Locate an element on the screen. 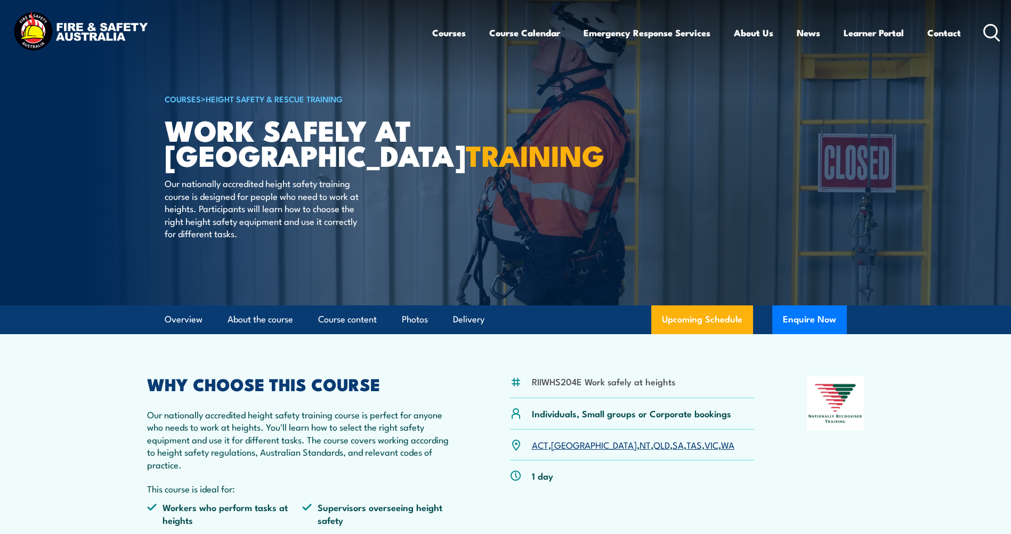 This screenshot has height=534, width=1011. p: 1 day is located at coordinates (542, 475).